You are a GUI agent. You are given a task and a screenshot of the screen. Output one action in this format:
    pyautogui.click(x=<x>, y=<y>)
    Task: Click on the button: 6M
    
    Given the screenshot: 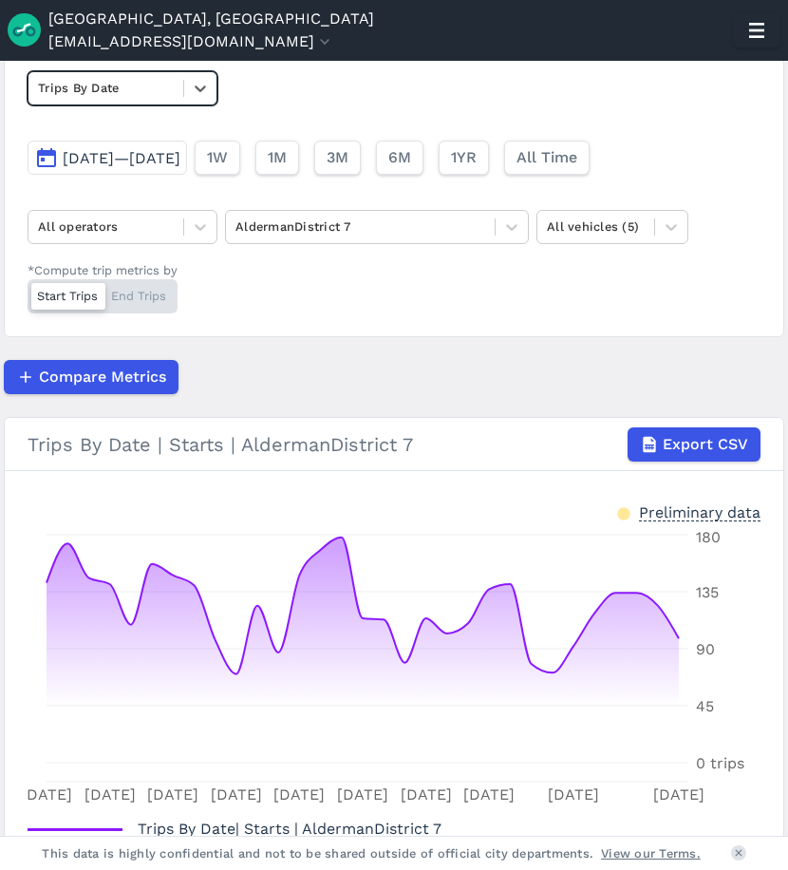 What is the action you would take?
    pyautogui.click(x=400, y=158)
    